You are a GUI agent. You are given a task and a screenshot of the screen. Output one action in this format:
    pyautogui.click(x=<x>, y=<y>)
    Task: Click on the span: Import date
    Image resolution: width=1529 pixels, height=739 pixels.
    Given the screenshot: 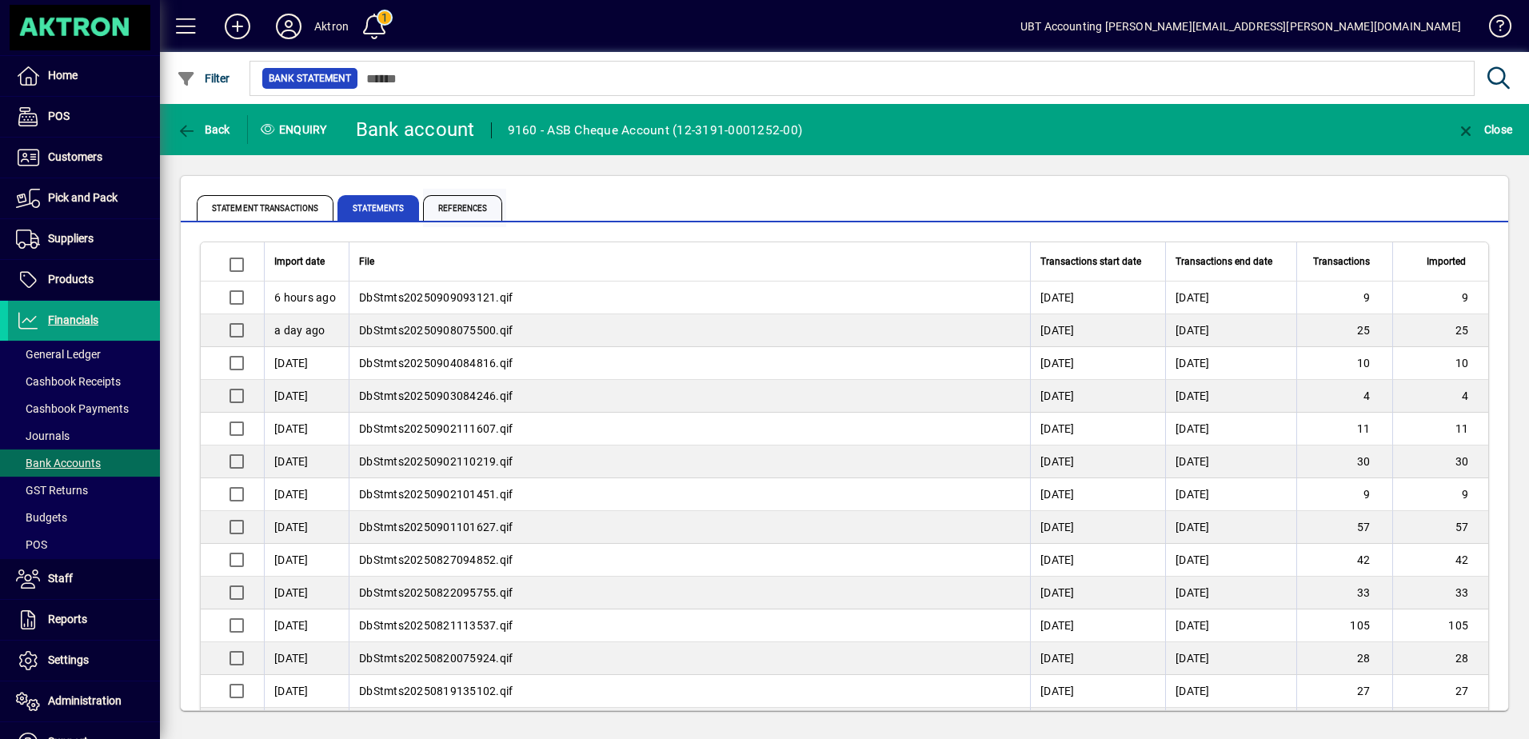 What is the action you would take?
    pyautogui.click(x=299, y=261)
    